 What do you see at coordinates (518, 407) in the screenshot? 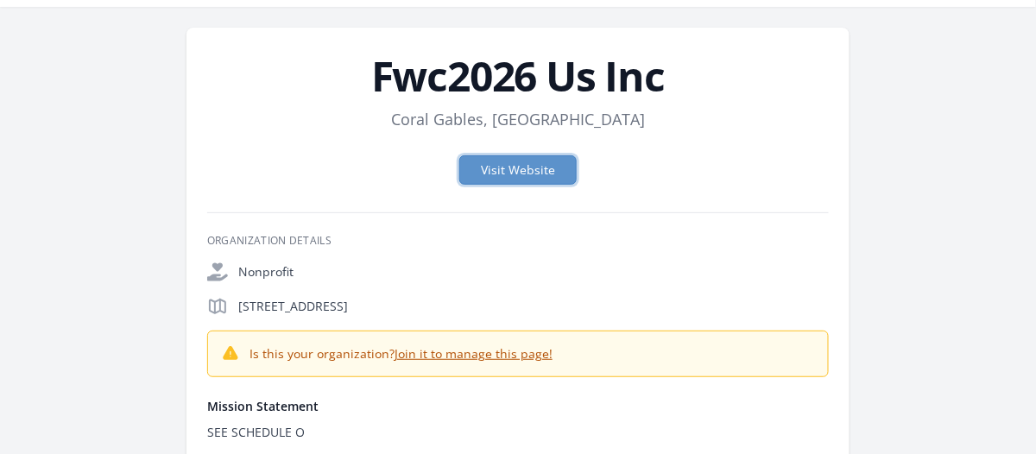
I see `h4: Mission Statement` at bounding box center [518, 407].